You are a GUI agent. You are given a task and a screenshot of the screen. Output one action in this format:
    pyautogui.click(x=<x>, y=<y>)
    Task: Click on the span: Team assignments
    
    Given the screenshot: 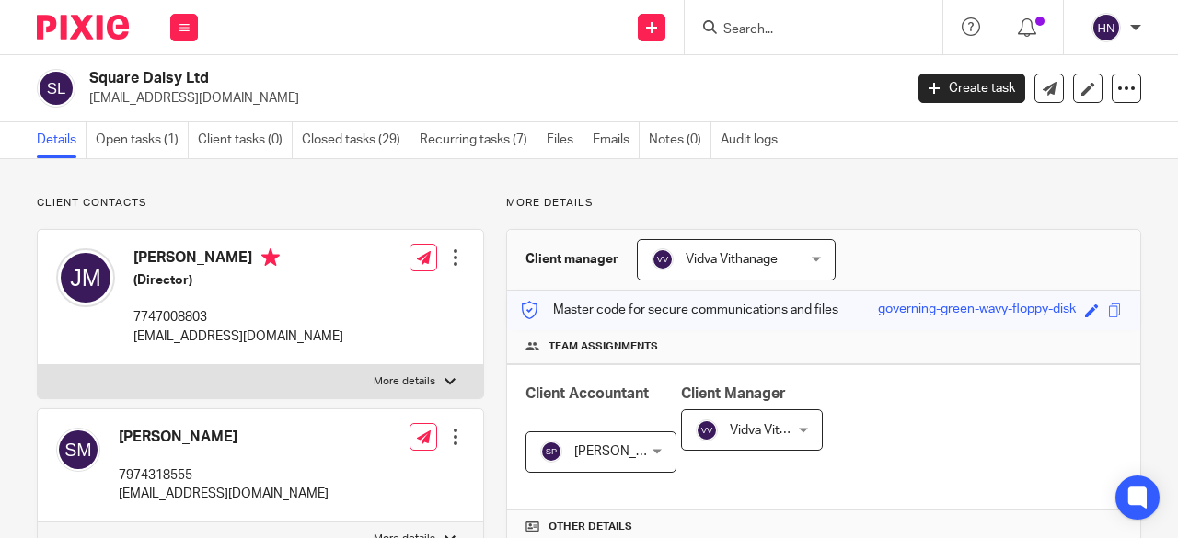 What is the action you would take?
    pyautogui.click(x=603, y=347)
    